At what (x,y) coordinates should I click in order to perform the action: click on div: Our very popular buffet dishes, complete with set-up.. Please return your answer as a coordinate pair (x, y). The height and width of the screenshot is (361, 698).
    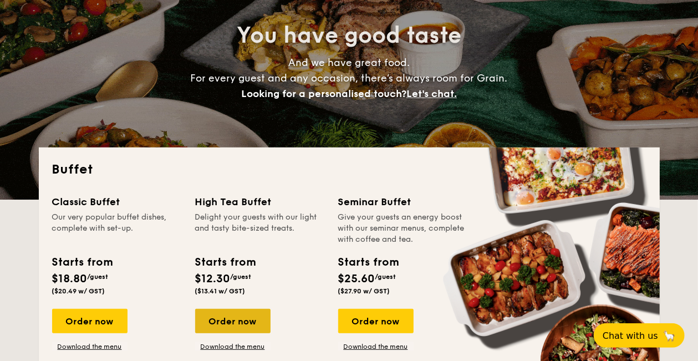
    Looking at the image, I should click on (117, 229).